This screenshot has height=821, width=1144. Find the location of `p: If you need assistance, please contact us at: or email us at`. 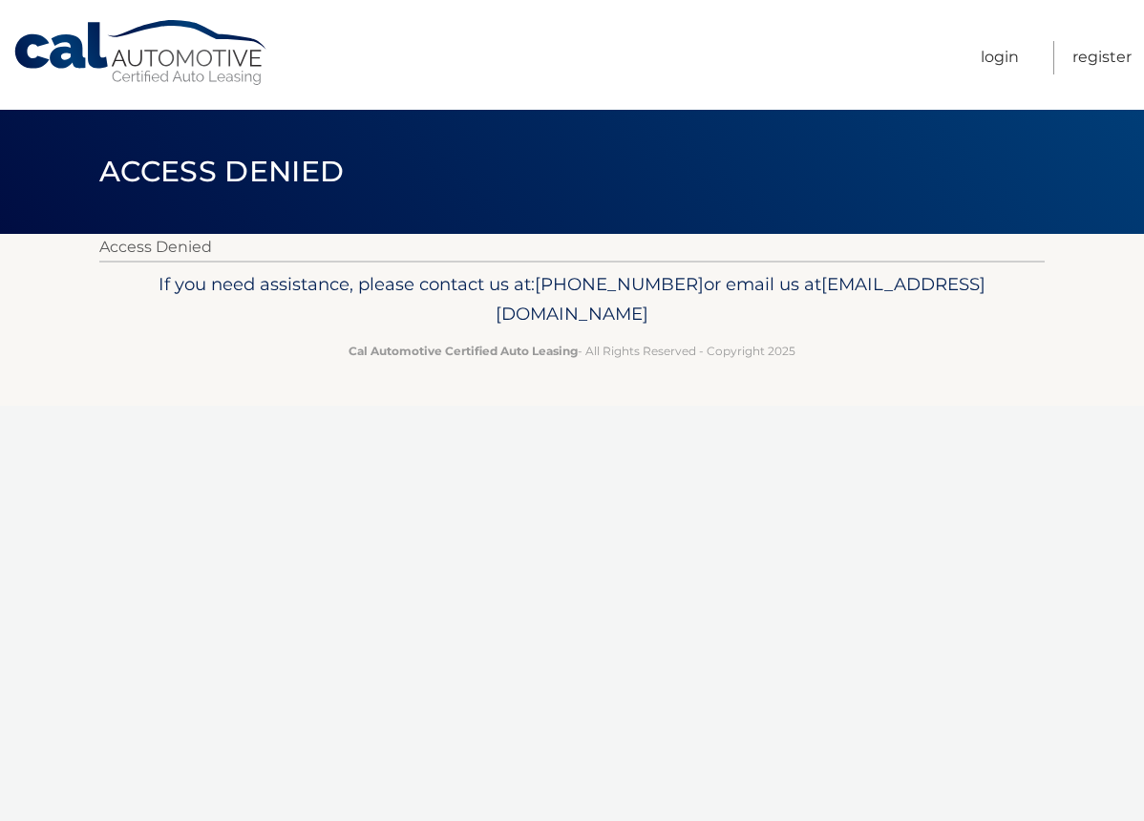

p: If you need assistance, please contact us at: or email us at is located at coordinates (572, 300).